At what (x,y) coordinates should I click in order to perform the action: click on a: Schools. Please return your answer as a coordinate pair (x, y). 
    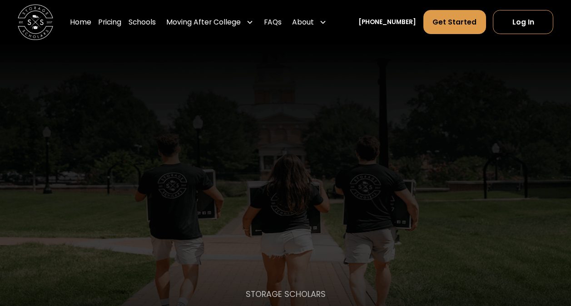
    Looking at the image, I should click on (142, 22).